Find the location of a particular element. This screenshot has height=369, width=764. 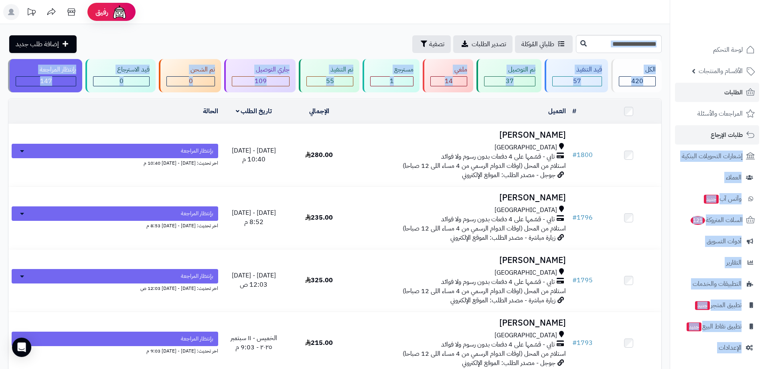

a: قيد التنفيذ 57 is located at coordinates (577, 75).